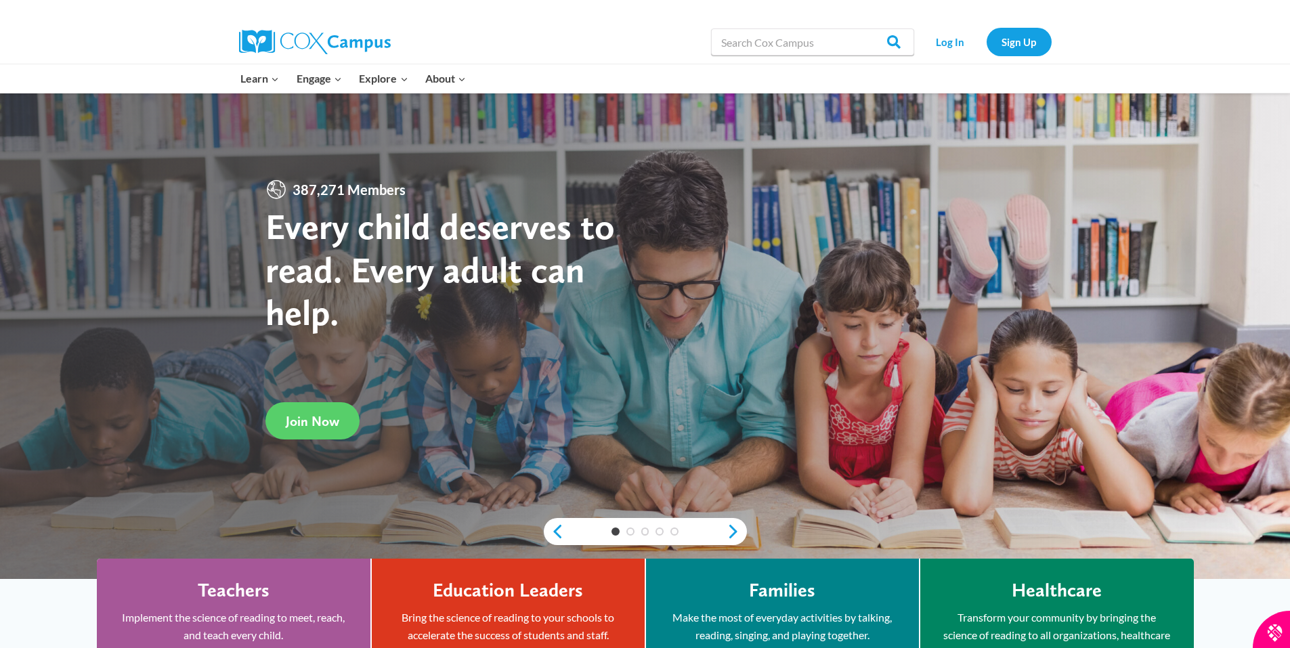  Describe the element at coordinates (675, 532) in the screenshot. I see `a: 5` at that location.